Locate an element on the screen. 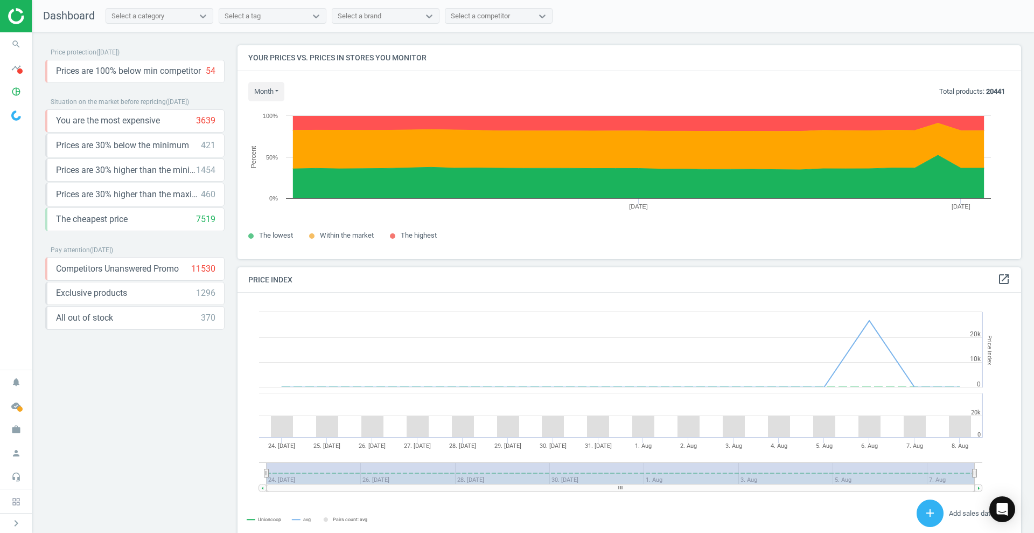 The width and height of the screenshot is (1034, 533). i: open_in_new is located at coordinates (1004, 279).